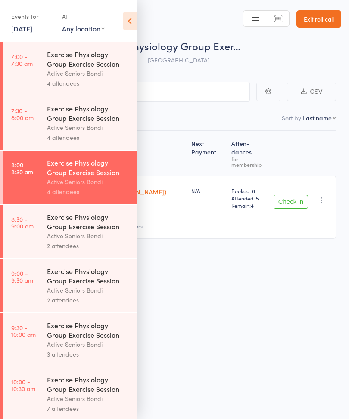  What do you see at coordinates (22, 60) in the screenshot?
I see `time: 7:00 - 7:30 am` at bounding box center [22, 60].